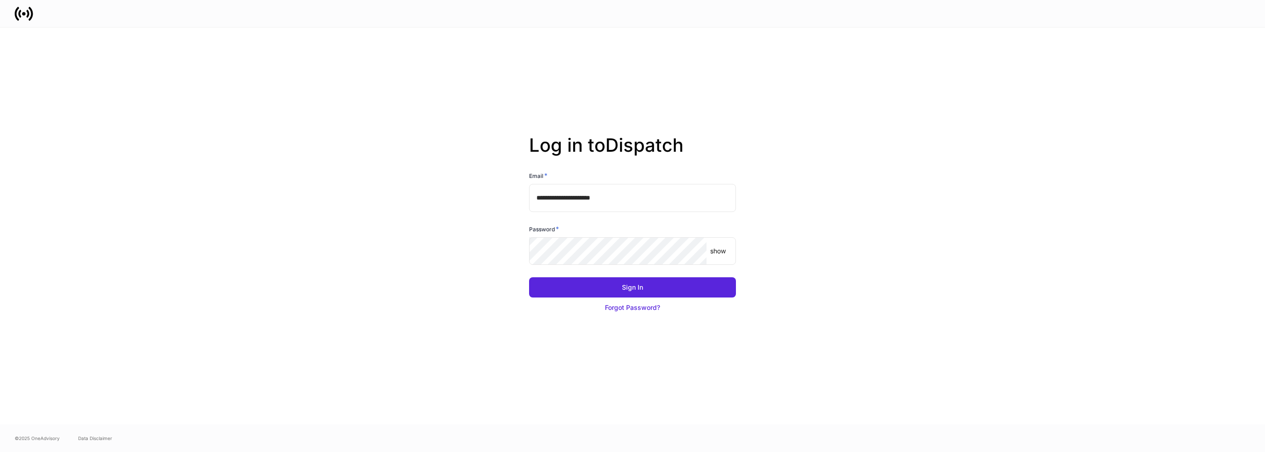 Image resolution: width=1265 pixels, height=452 pixels. I want to click on h6: Email, so click(538, 176).